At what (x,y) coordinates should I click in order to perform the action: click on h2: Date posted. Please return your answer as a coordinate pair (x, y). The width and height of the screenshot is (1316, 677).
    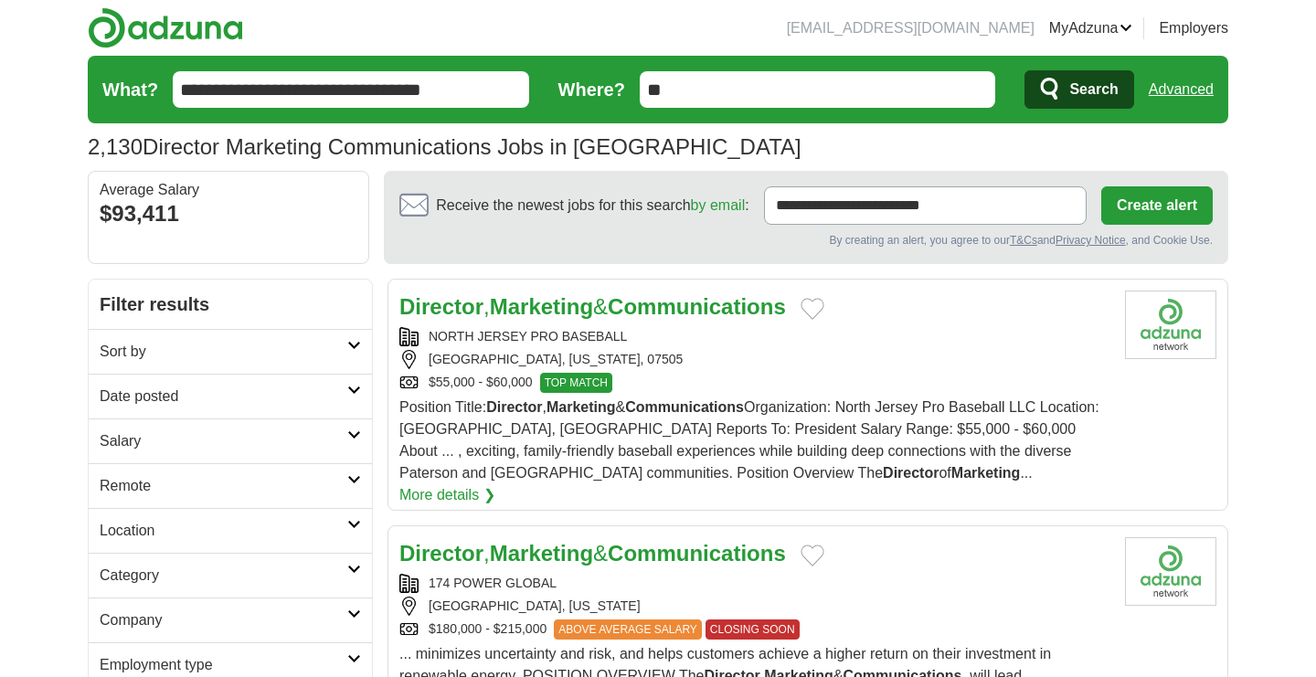
    Looking at the image, I should click on (223, 397).